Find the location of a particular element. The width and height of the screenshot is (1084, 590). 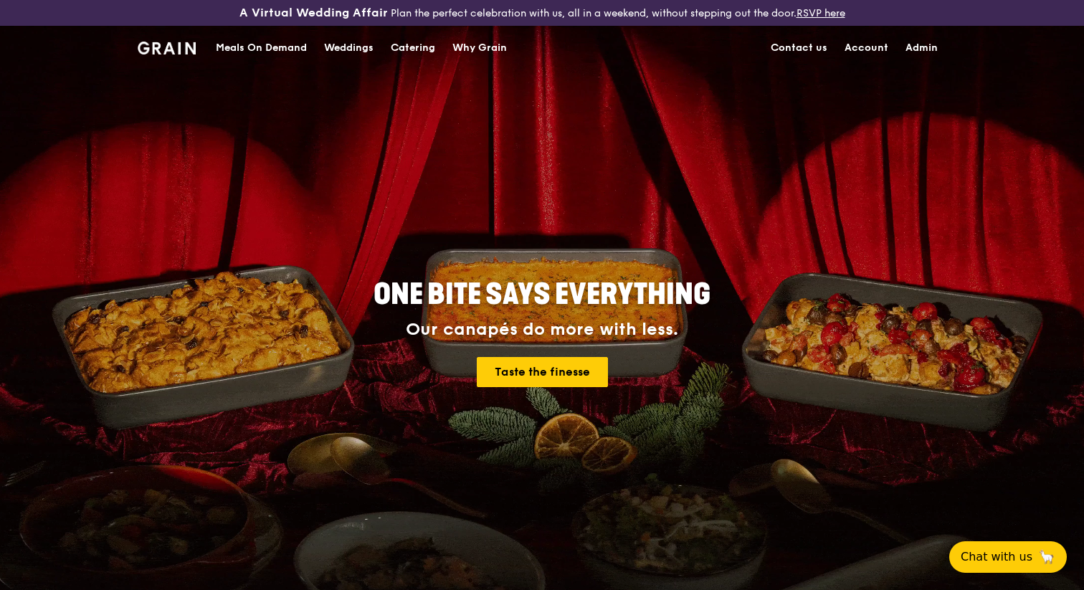

div: Why Grain is located at coordinates (480, 48).